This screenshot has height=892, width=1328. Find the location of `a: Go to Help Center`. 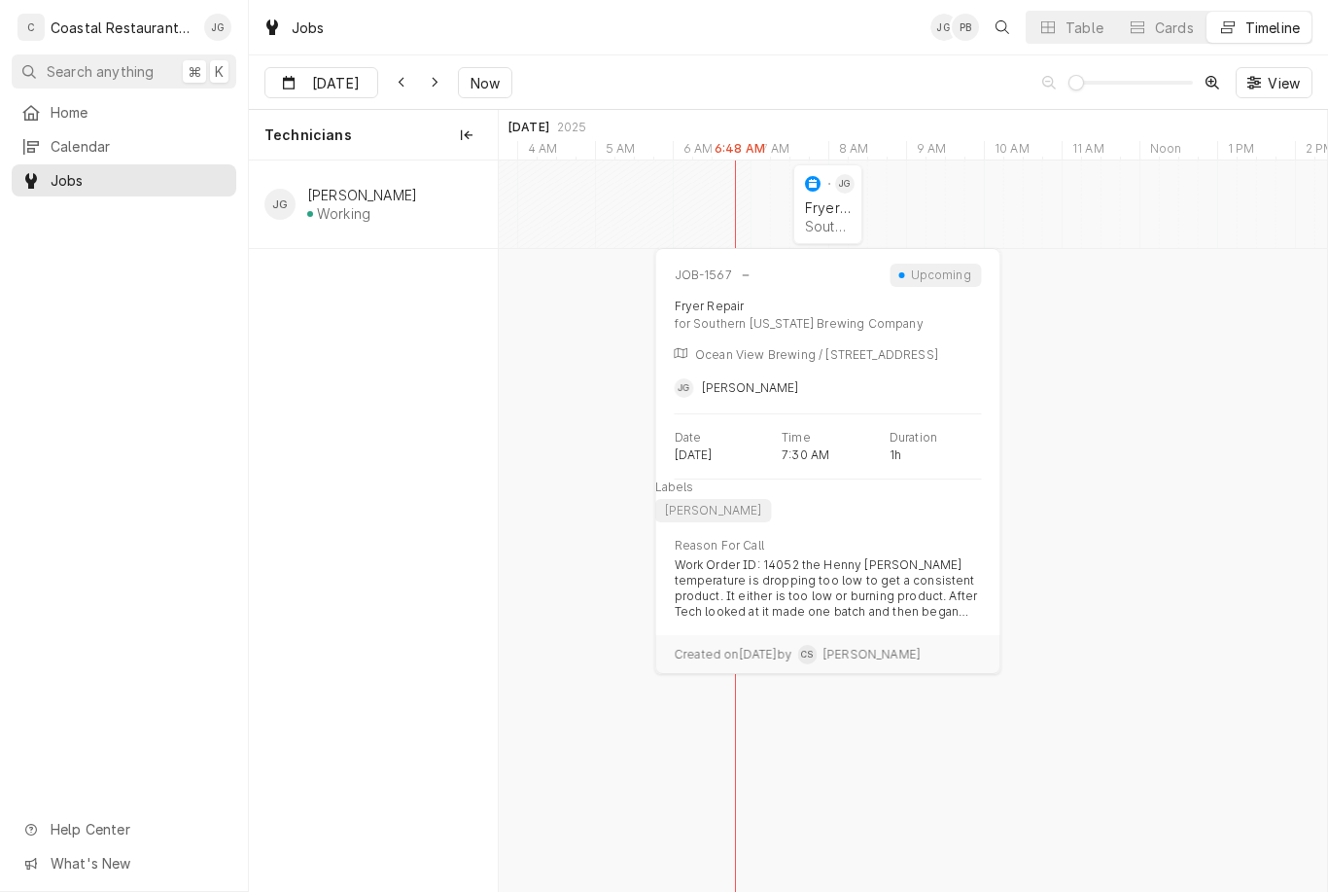

a: Go to Help Center is located at coordinates (123, 829).